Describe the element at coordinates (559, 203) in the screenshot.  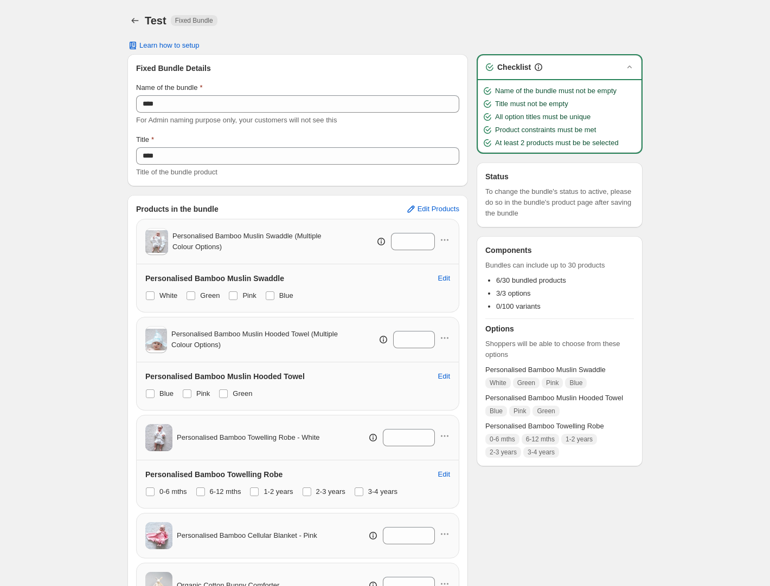
I see `span: To change the bundle's status to active, please do so in the bundle's product page after saving t...` at that location.